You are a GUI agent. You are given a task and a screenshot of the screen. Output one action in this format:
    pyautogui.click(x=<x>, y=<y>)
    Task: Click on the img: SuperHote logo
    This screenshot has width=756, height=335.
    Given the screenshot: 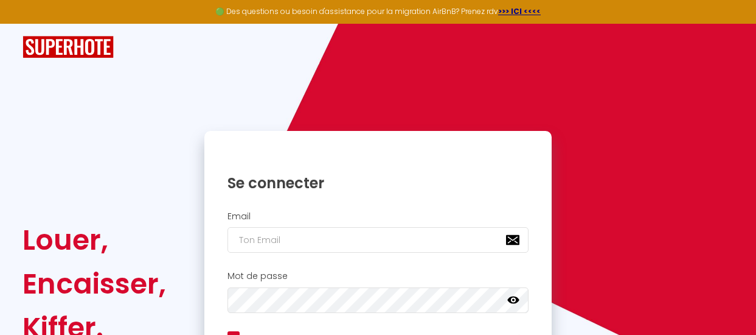 What is the action you would take?
    pyautogui.click(x=68, y=47)
    